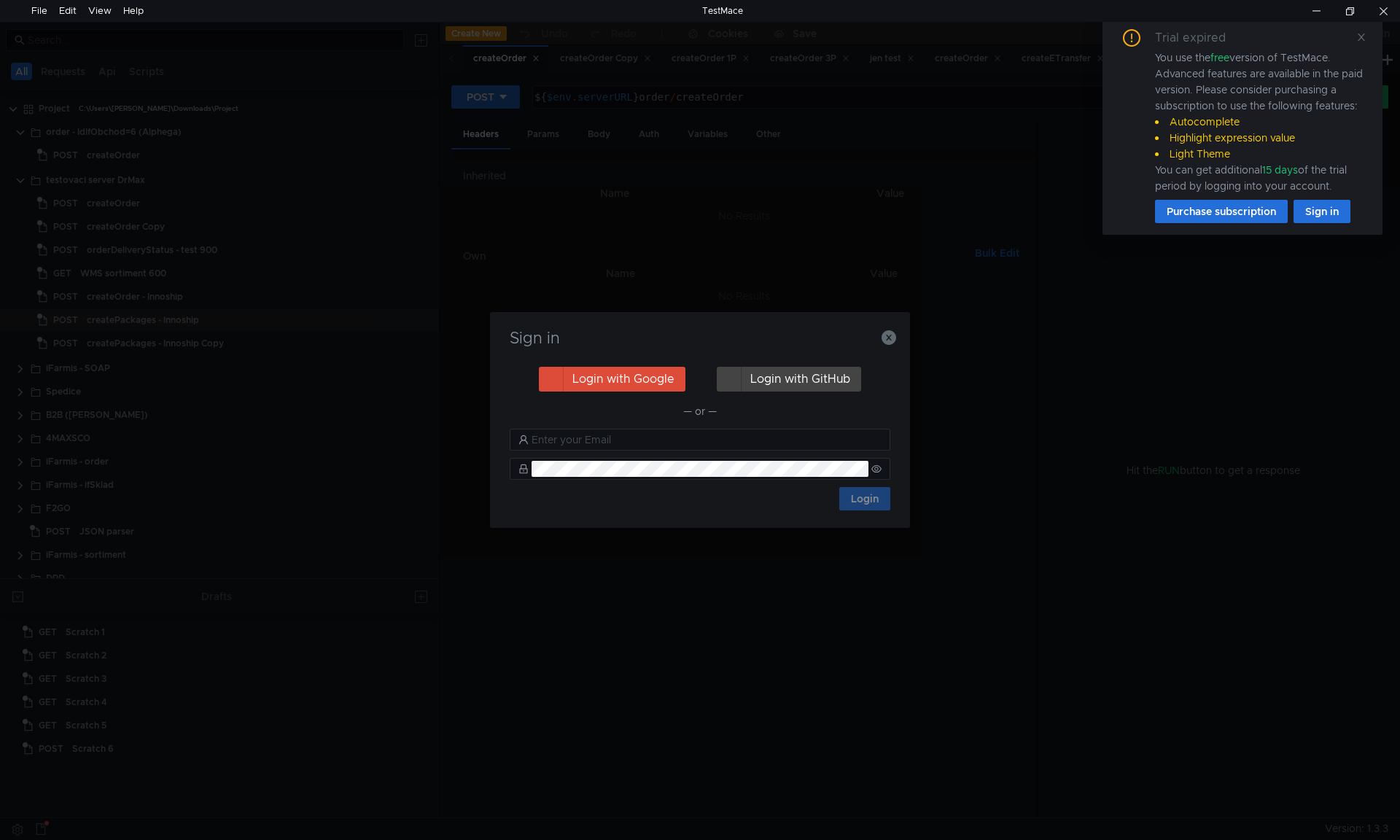  Describe the element at coordinates (700, 411) in the screenshot. I see `div: — or —` at that location.